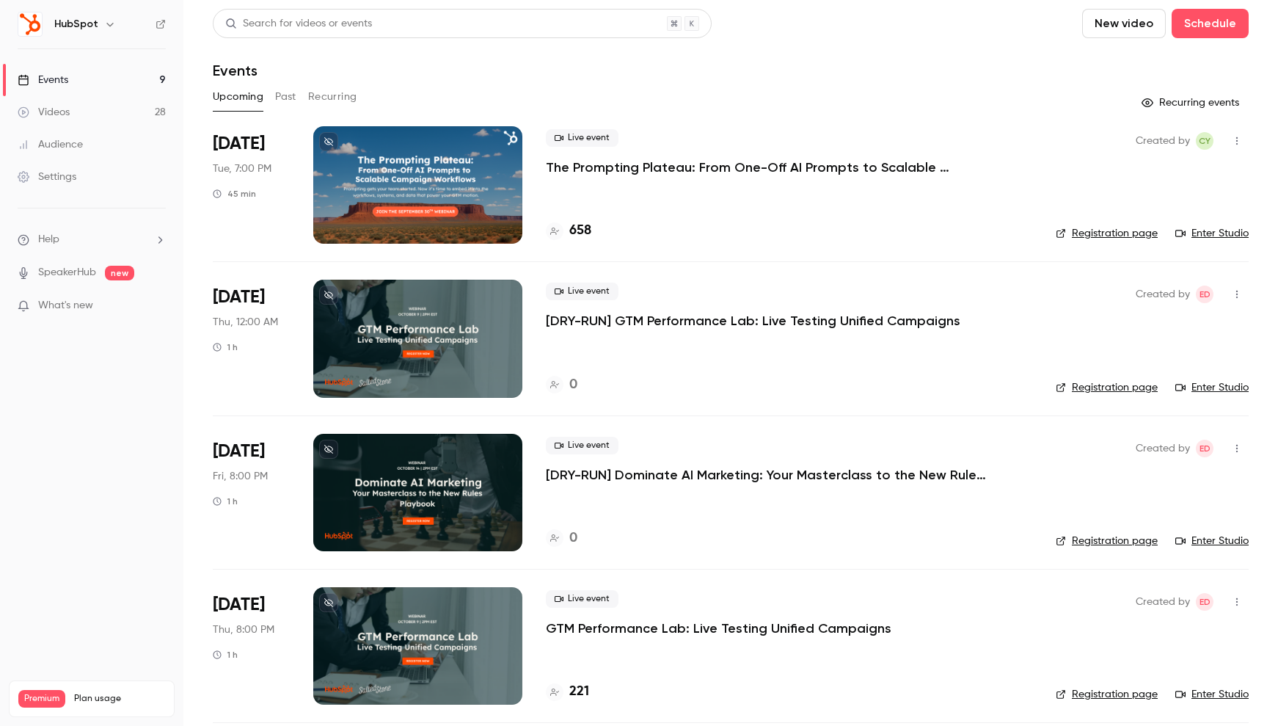 The width and height of the screenshot is (1278, 726). Describe the element at coordinates (30, 24) in the screenshot. I see `img: HubSpot` at that location.